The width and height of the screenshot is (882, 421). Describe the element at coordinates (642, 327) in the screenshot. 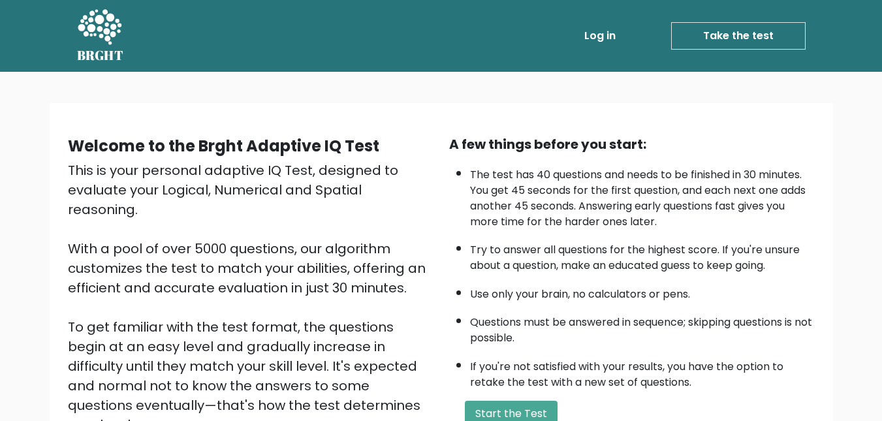

I see `li: Questions must be answered in sequence; skipping questions is not possible.` at that location.